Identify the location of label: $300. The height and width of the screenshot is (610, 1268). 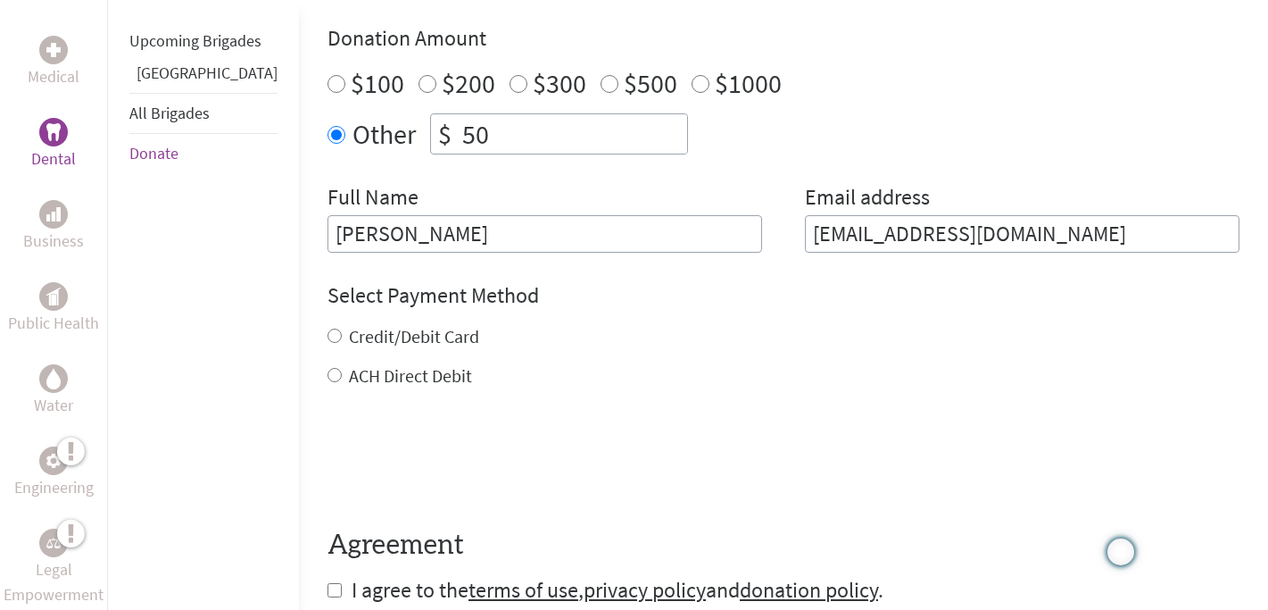
(560, 83).